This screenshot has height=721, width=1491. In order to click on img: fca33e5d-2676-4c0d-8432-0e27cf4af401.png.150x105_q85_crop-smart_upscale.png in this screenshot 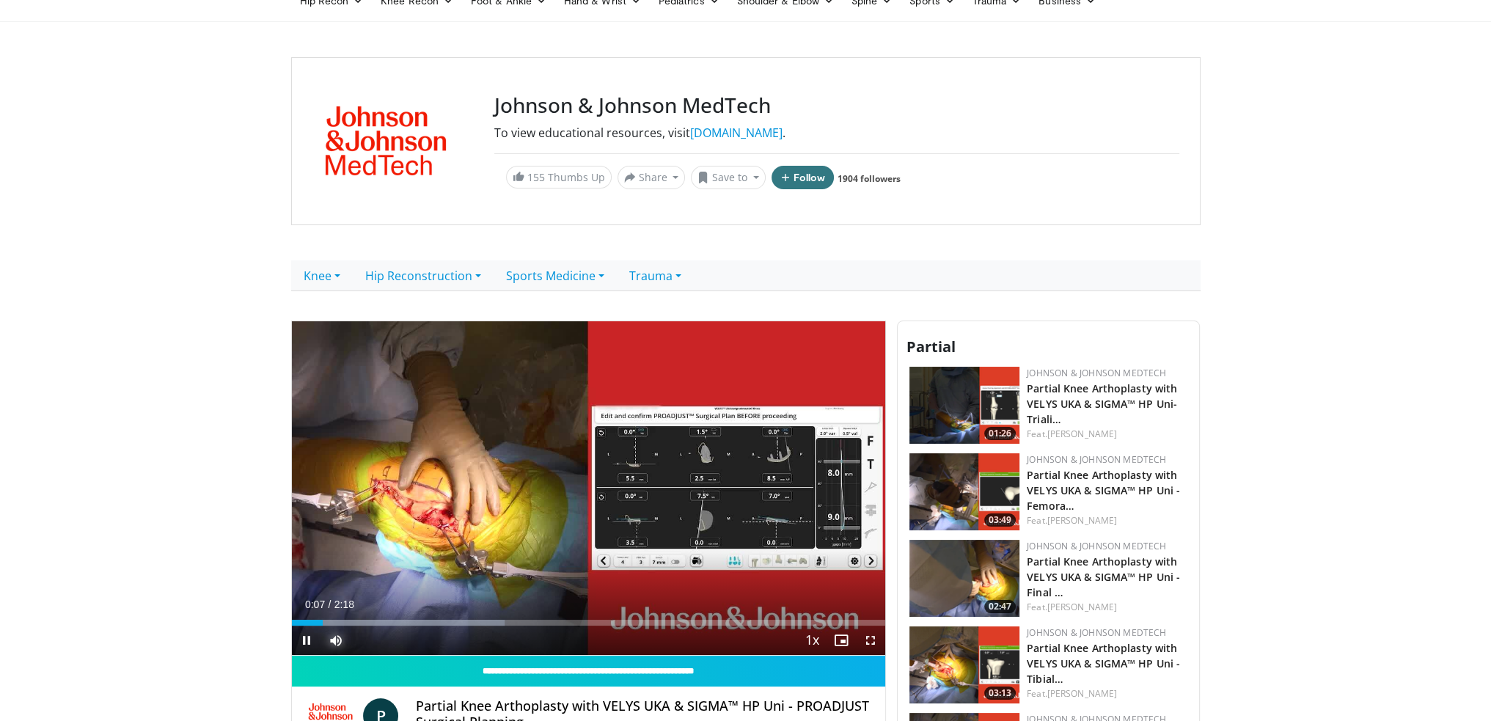, I will do `click(964, 664)`.